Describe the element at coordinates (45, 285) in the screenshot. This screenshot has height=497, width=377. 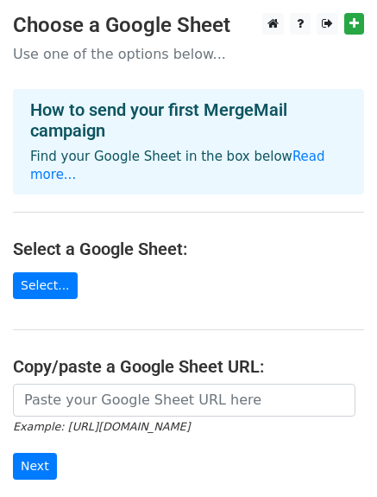
I see `a: Select...` at that location.